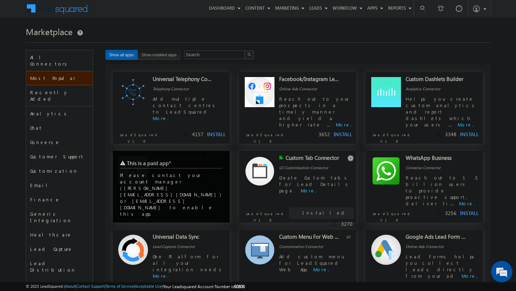 The height and width of the screenshot is (291, 516). I want to click on div: Most Popular, so click(59, 78).